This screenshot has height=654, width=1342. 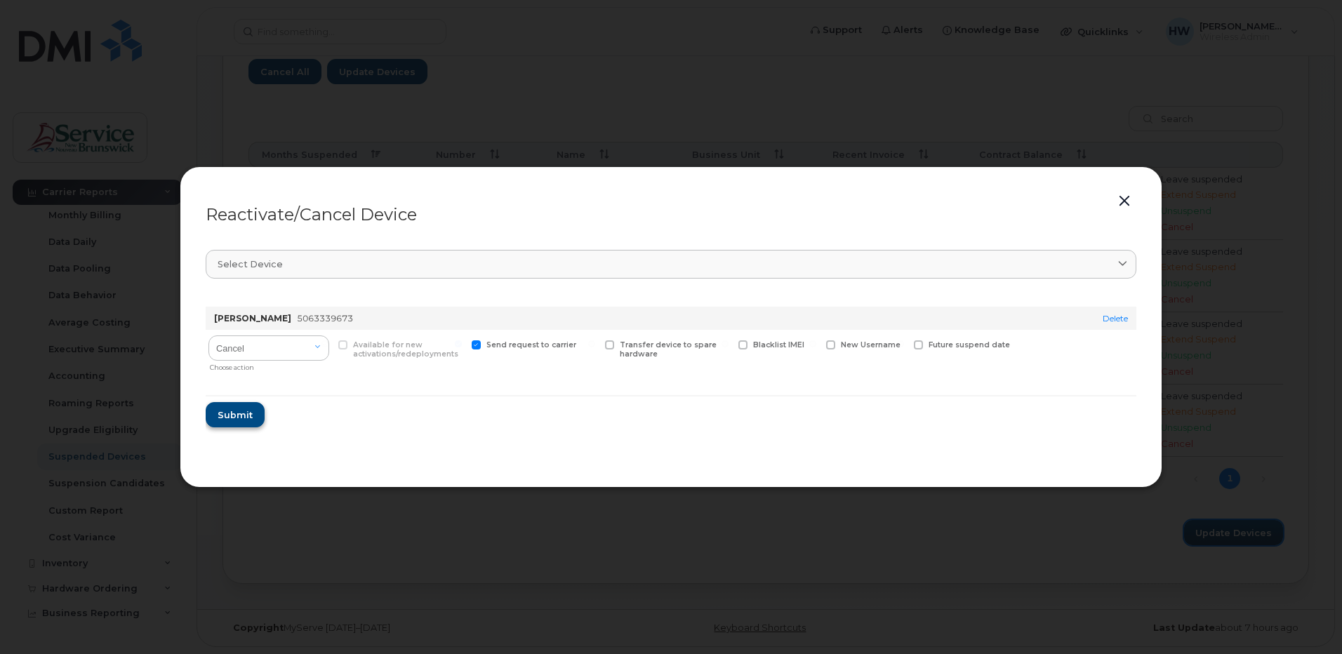 I want to click on span: New Username, so click(x=871, y=345).